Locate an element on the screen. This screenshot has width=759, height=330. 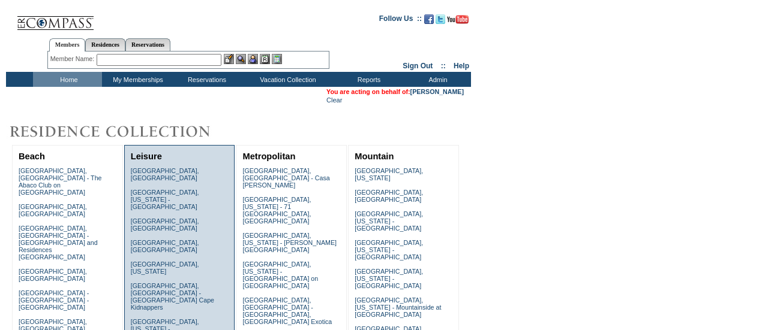
td: My Memberships is located at coordinates (136, 79).